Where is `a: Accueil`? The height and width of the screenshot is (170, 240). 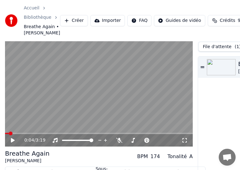 a: Accueil is located at coordinates (32, 8).